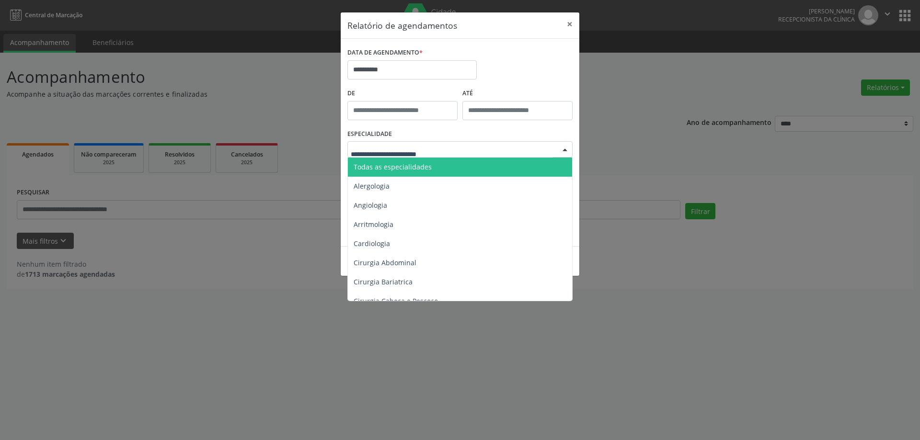 The image size is (920, 440). Describe the element at coordinates (383, 282) in the screenshot. I see `span: Cirurgia Bariatrica` at that location.